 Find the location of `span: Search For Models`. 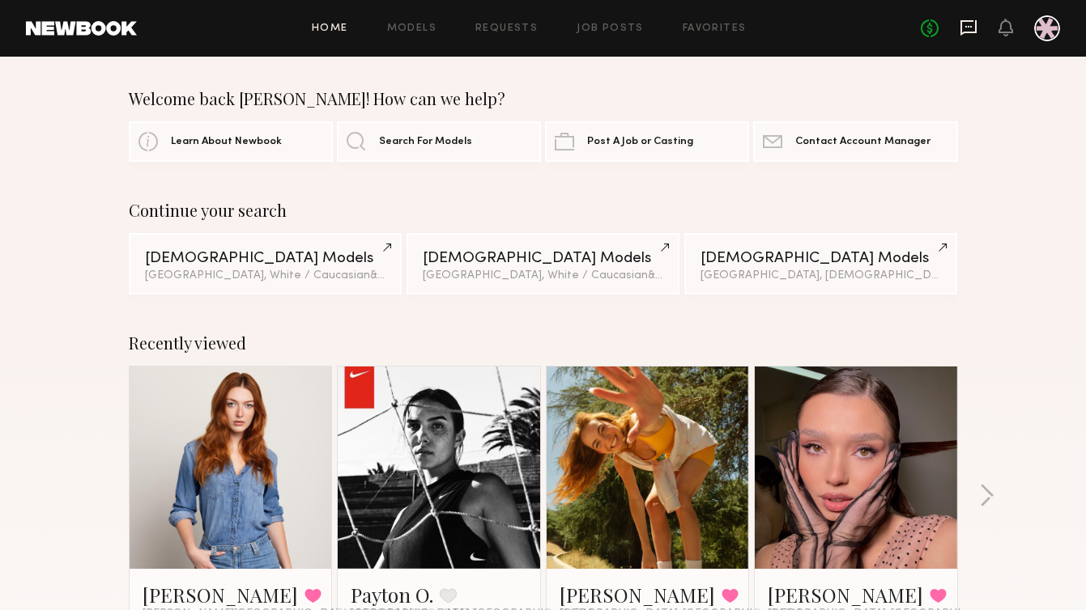

span: Search For Models is located at coordinates (425, 142).